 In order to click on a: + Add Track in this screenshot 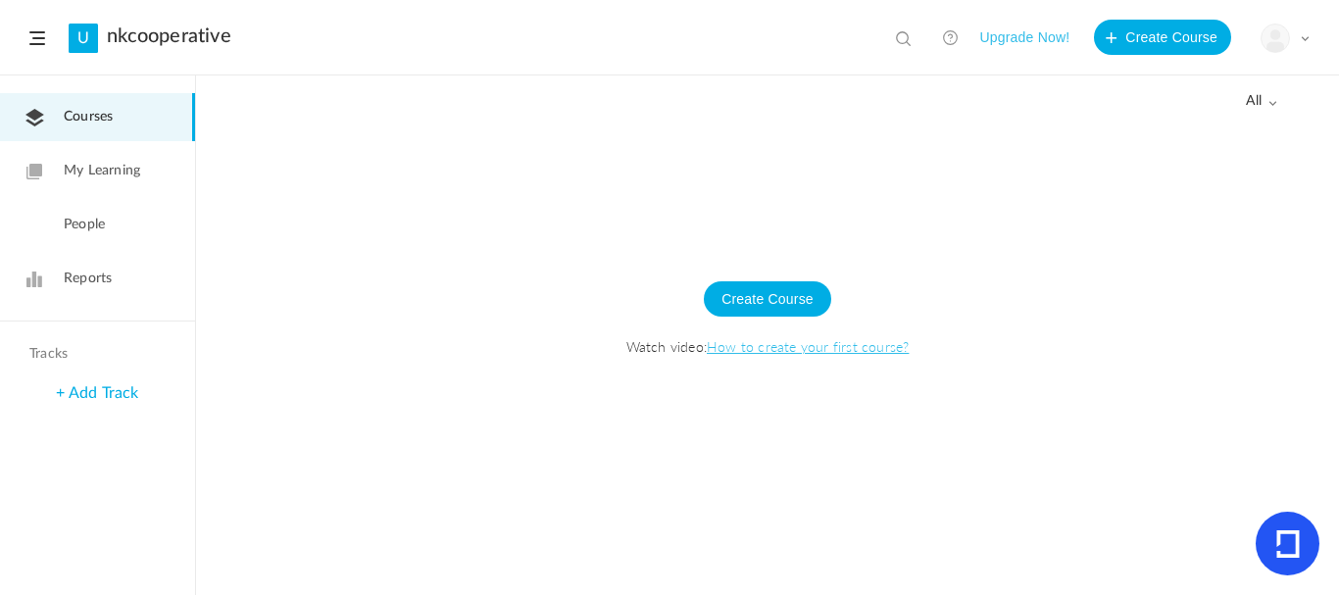, I will do `click(97, 393)`.